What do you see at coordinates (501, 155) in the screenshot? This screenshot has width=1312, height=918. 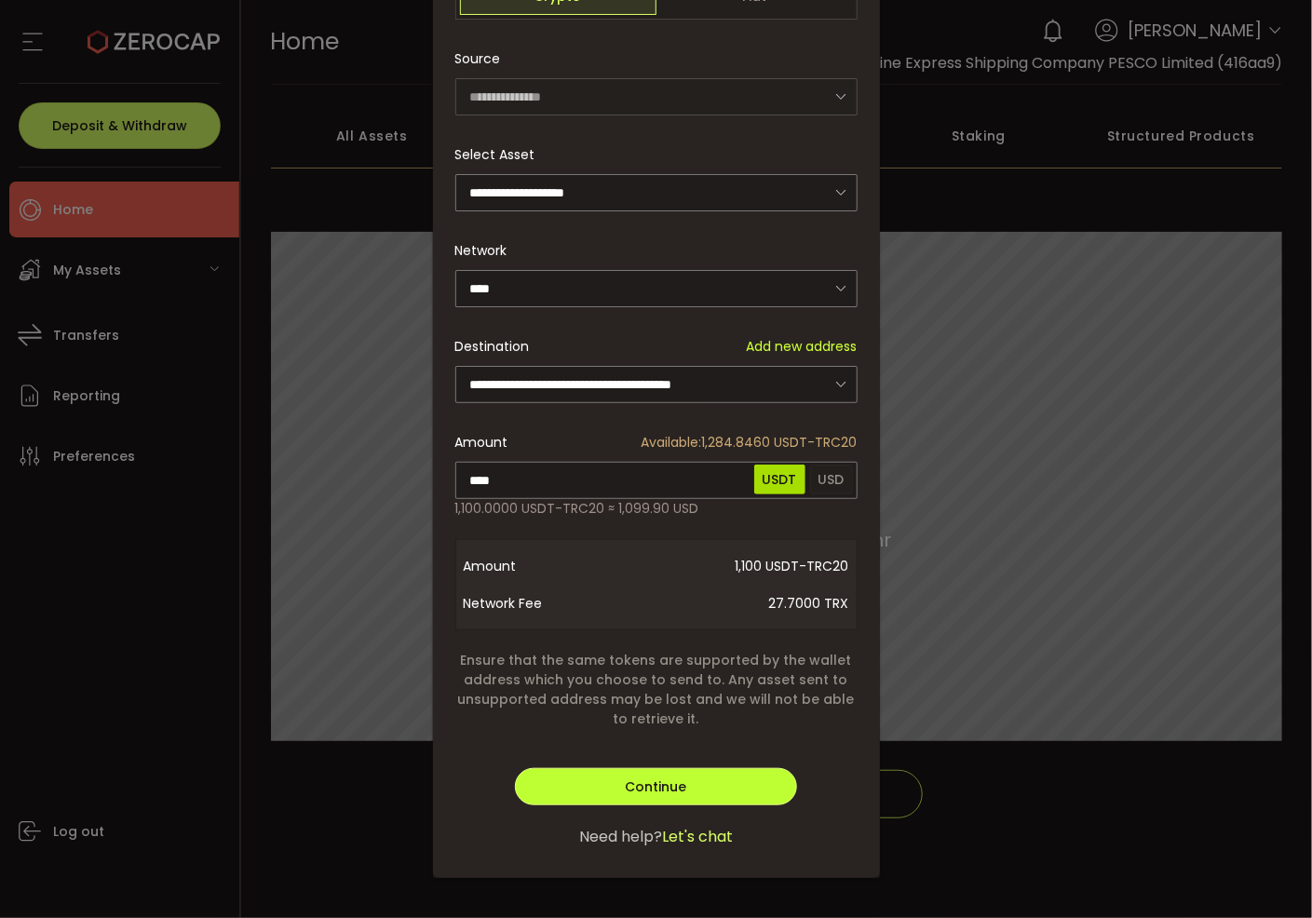 I see `label: Select Asset` at bounding box center [501, 155].